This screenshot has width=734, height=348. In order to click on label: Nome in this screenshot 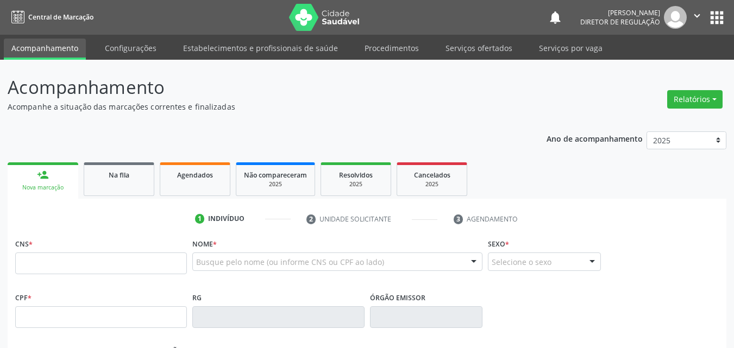, I will do `click(204, 244)`.